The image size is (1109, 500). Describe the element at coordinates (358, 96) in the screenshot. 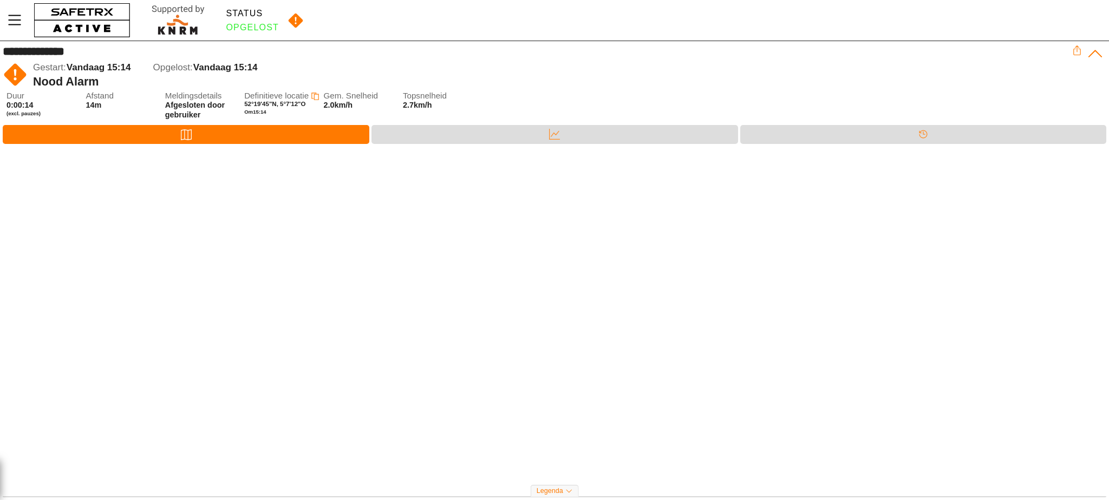

I see `span: Gem. Snelheid` at that location.